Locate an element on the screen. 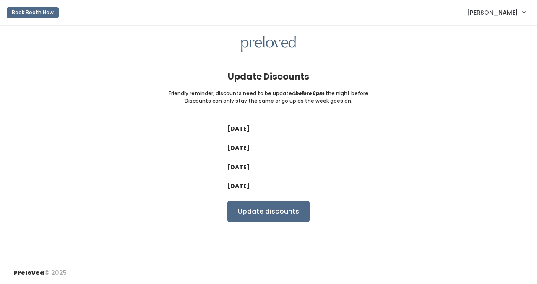 This screenshot has height=284, width=537. span: Preloved is located at coordinates (29, 273).